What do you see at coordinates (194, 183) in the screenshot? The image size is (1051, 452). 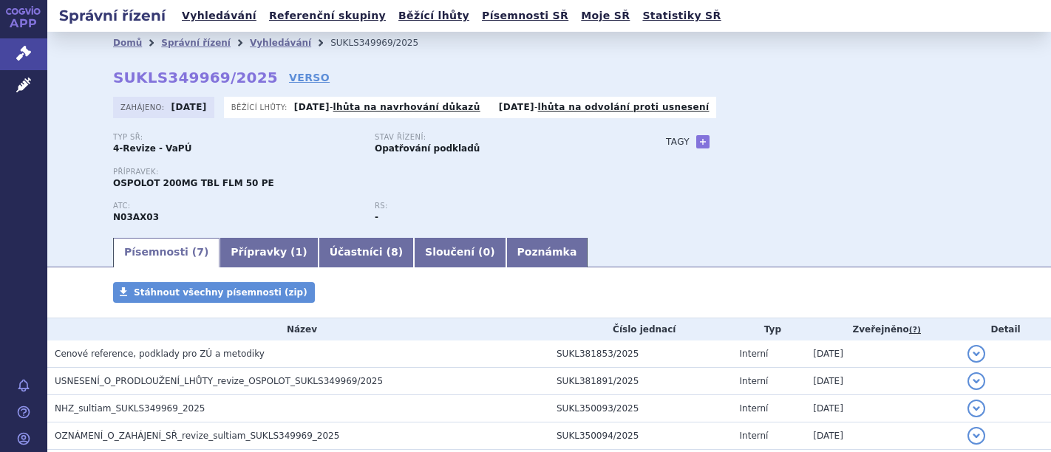 I see `span: OSPOLOT 200MG TBL FLM 50 PE` at bounding box center [194, 183].